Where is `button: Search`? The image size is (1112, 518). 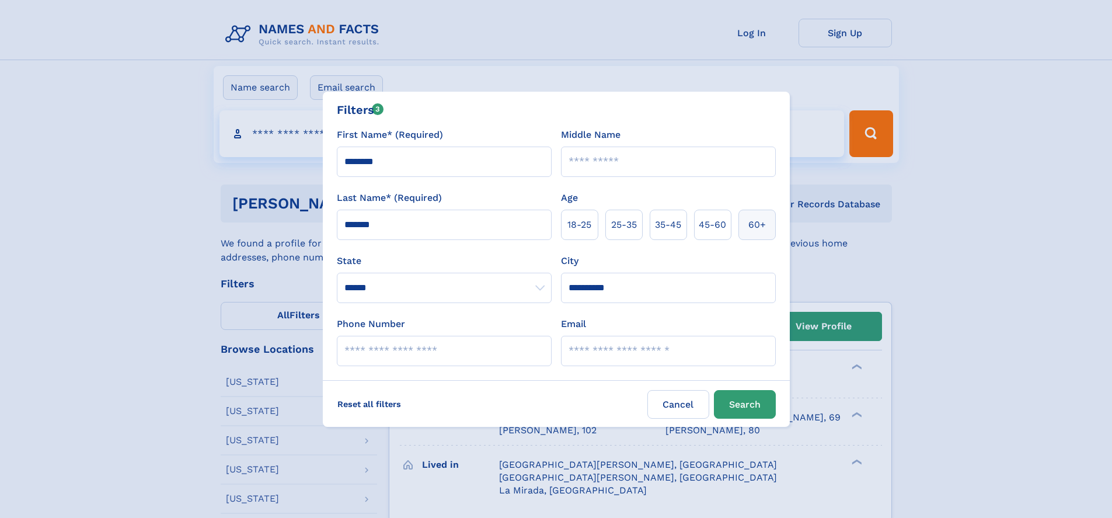 button: Search is located at coordinates (745, 404).